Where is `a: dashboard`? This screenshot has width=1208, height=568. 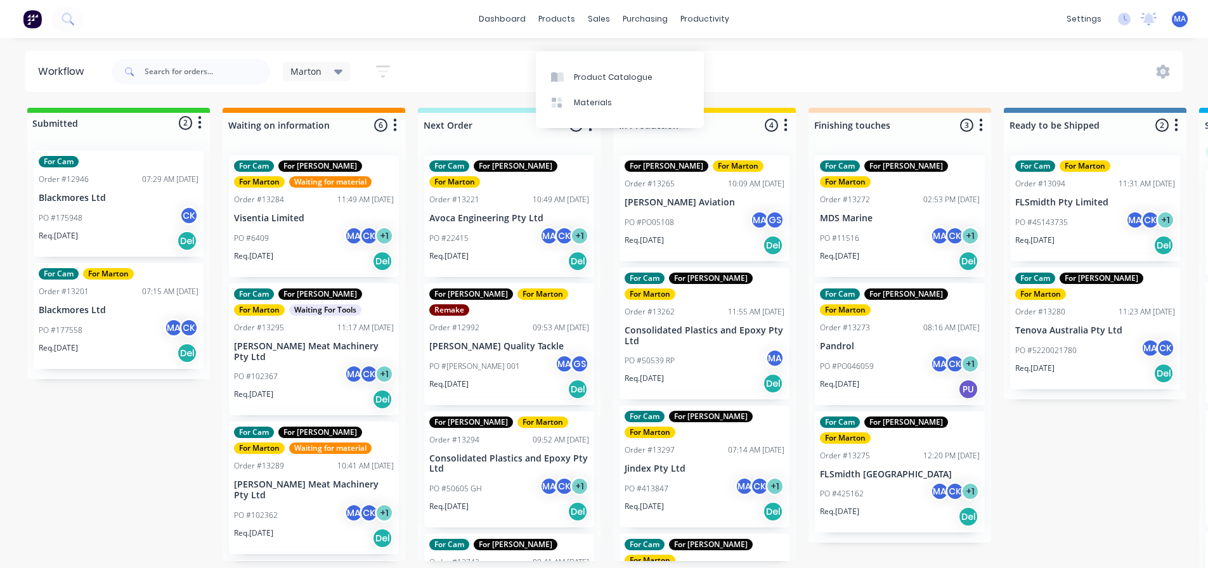
a: dashboard is located at coordinates (502, 19).